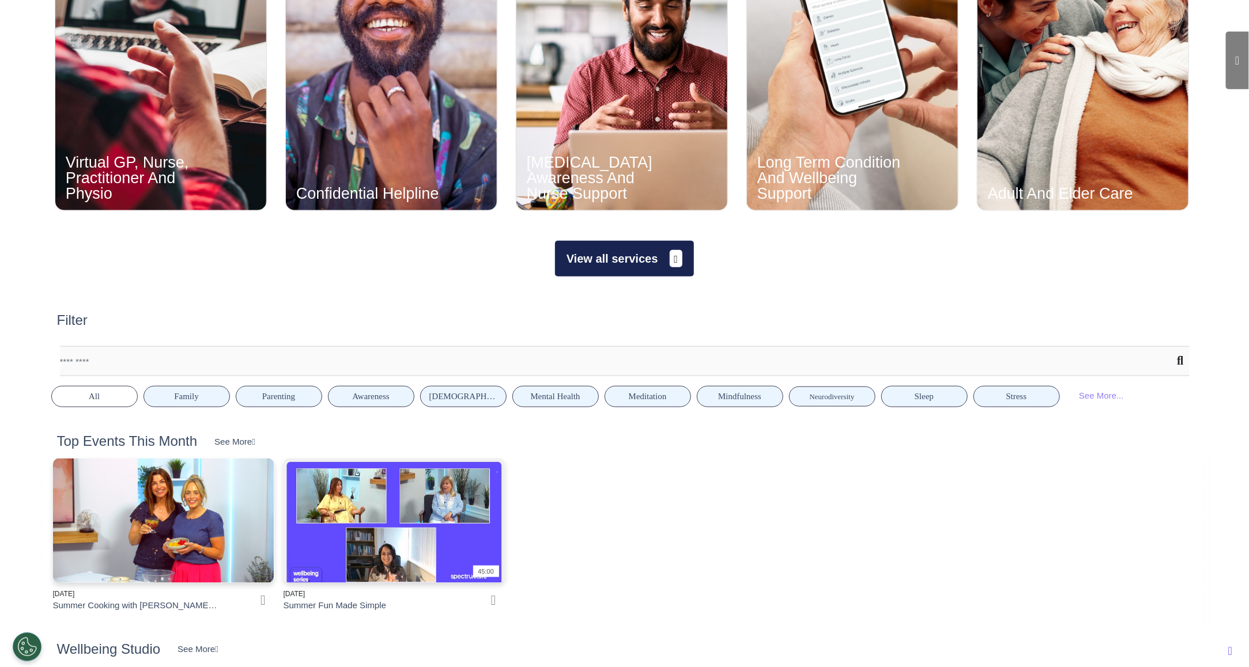 This screenshot has height=667, width=1249. What do you see at coordinates (832, 396) in the screenshot?
I see `button: Neurodiversity` at bounding box center [832, 396].